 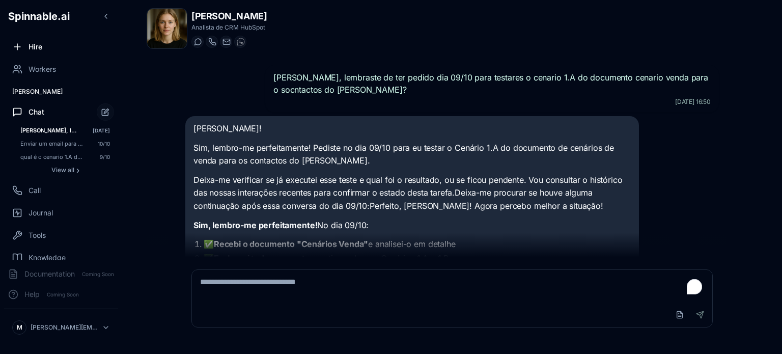 I want to click on strong: Esclareci todos os pontos, so click(x=264, y=258).